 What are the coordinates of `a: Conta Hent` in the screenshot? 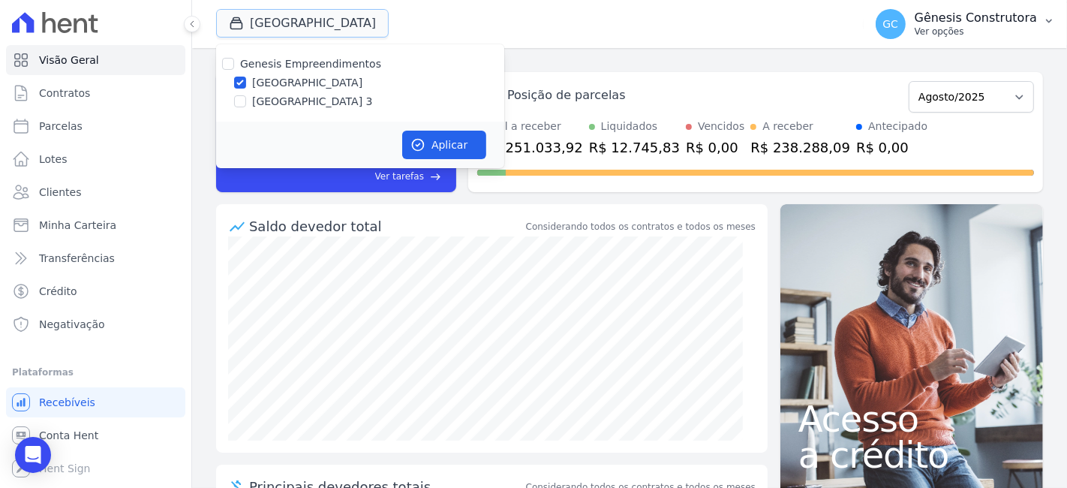 It's located at (95, 435).